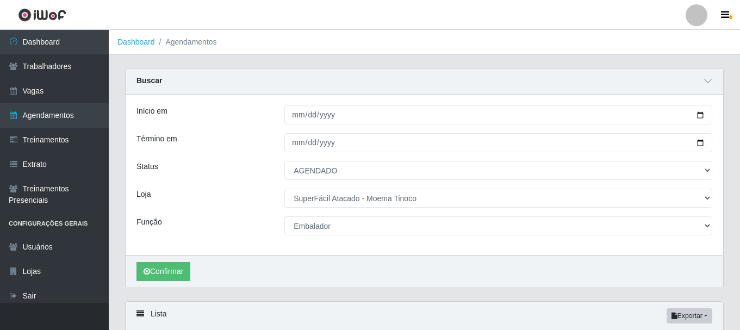 This screenshot has width=740, height=330. What do you see at coordinates (143, 194) in the screenshot?
I see `label: Loja` at bounding box center [143, 194].